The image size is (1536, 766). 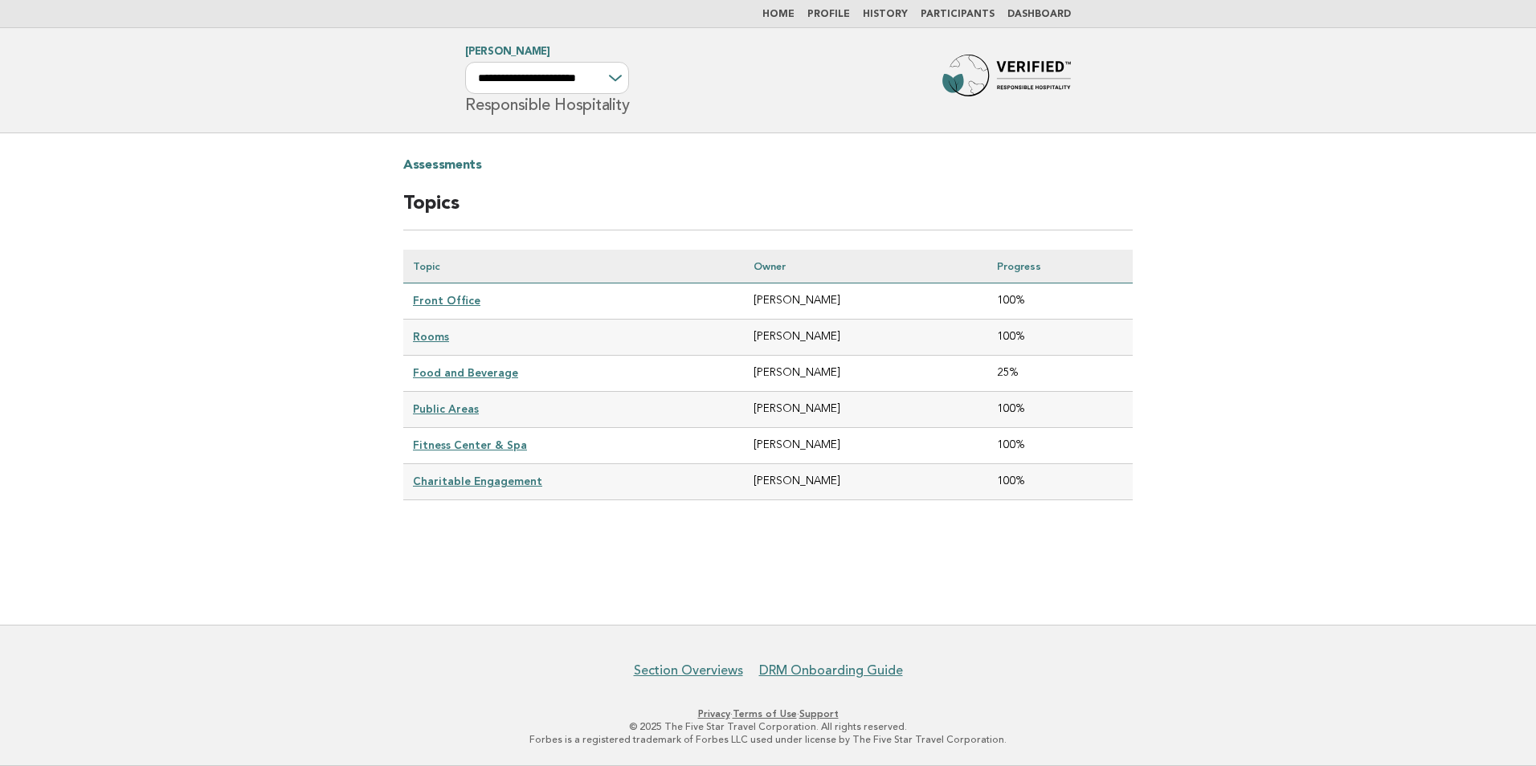 What do you see at coordinates (958, 14) in the screenshot?
I see `a: Participants` at bounding box center [958, 14].